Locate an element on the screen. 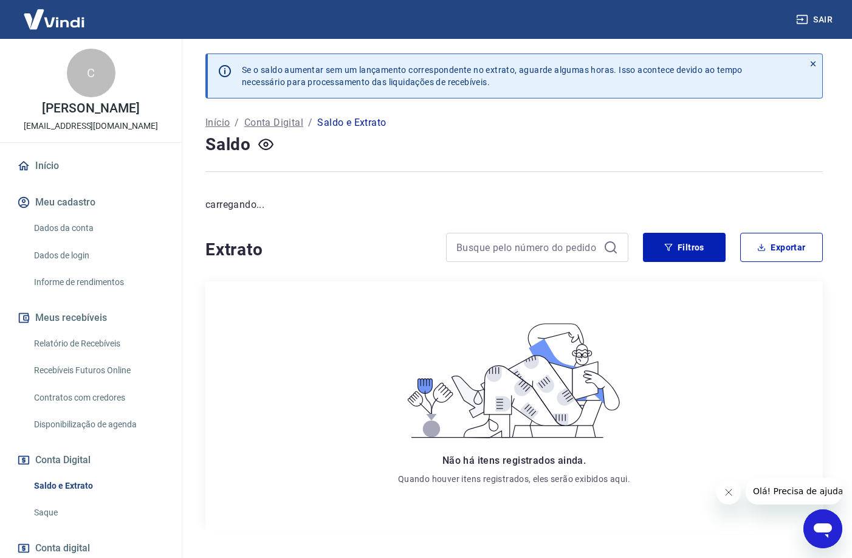 The image size is (852, 558). a: Saque is located at coordinates (98, 512).